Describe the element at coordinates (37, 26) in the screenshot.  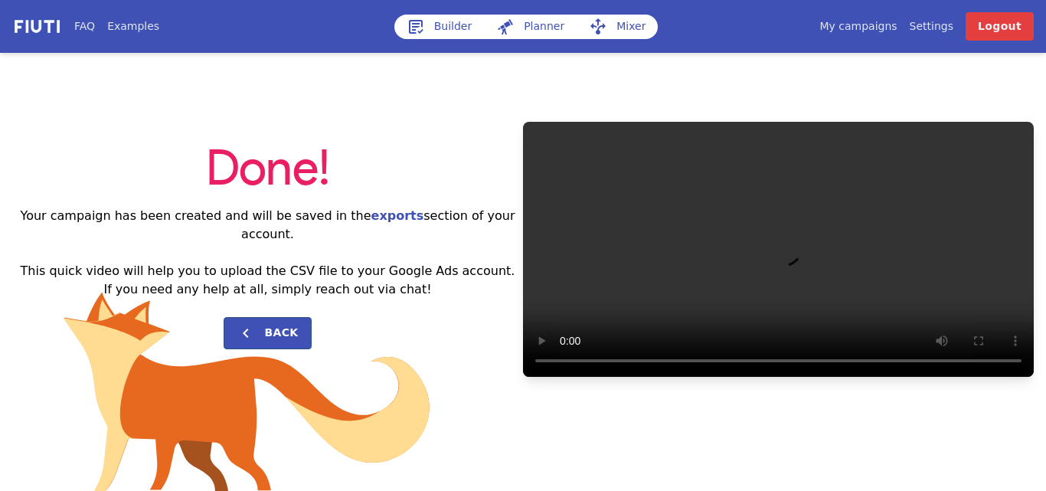
I see `img: f731f27.png` at that location.